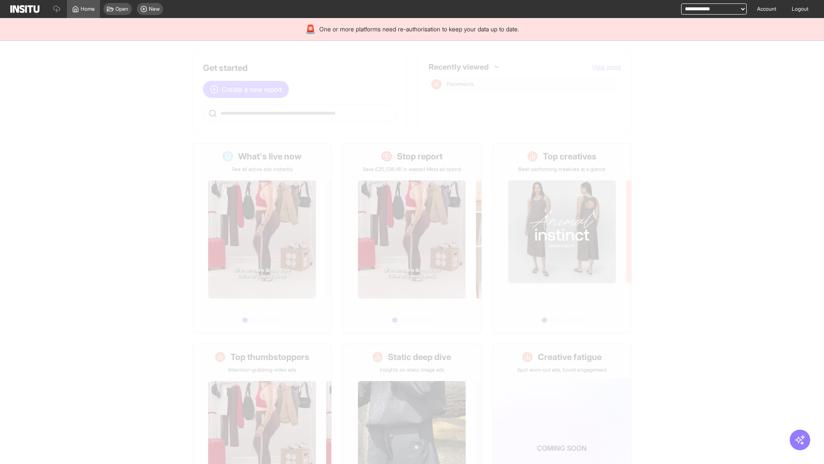 This screenshot has height=464, width=824. I want to click on img: Logo, so click(25, 9).